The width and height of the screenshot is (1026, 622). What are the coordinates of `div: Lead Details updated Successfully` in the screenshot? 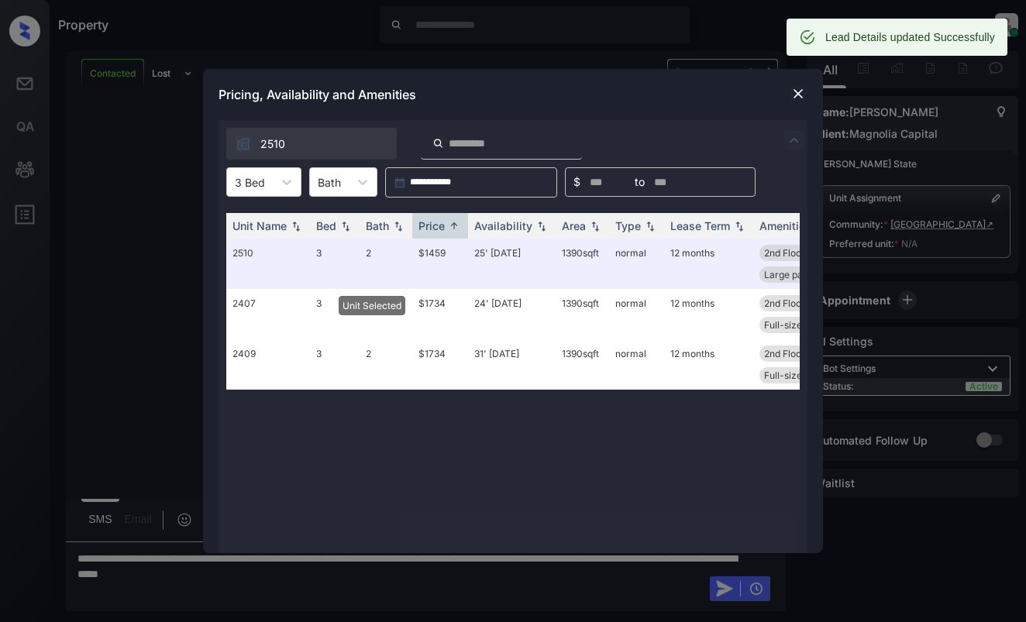 It's located at (909, 37).